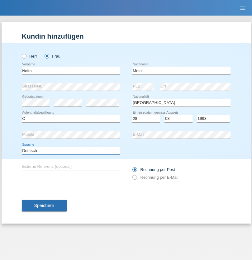  What do you see at coordinates (243, 8) in the screenshot?
I see `a: menu` at bounding box center [243, 8].